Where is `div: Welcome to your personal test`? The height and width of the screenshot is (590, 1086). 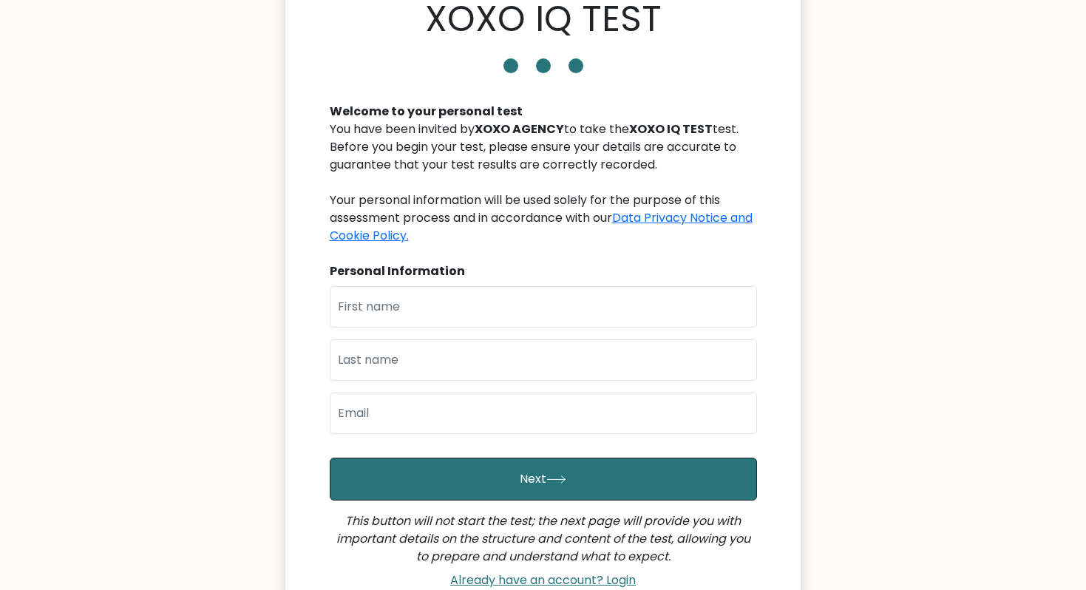 div: Welcome to your personal test is located at coordinates (544, 112).